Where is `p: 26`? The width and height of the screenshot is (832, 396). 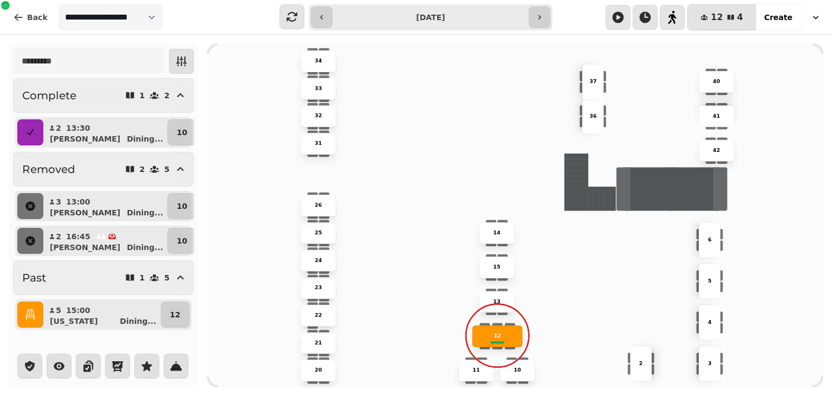 p: 26 is located at coordinates (318, 205).